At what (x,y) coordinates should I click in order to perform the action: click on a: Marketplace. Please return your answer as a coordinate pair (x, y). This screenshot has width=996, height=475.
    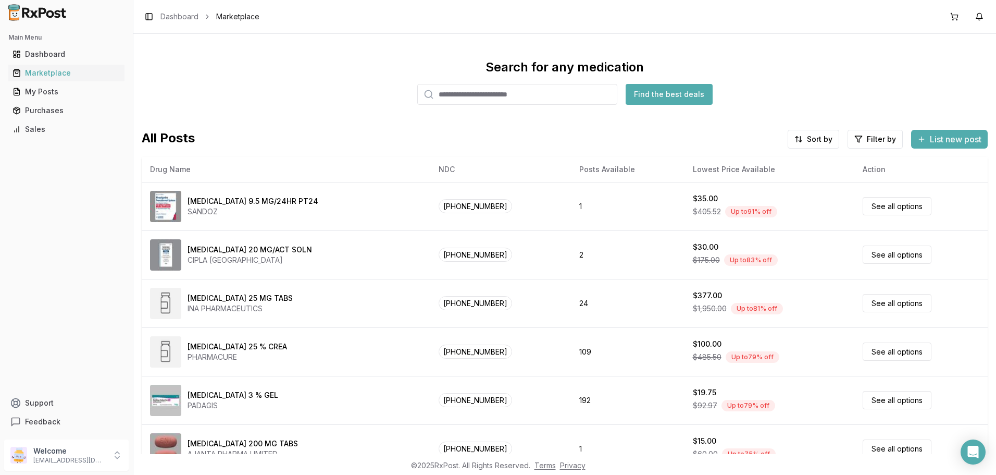
    Looking at the image, I should click on (66, 73).